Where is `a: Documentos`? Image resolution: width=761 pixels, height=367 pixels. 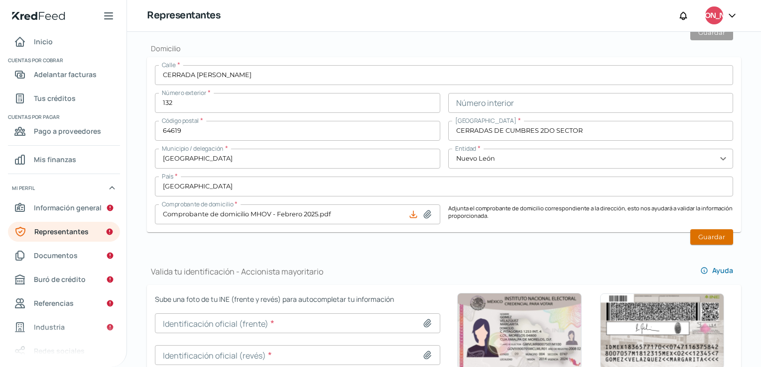
a: Documentos is located at coordinates (64, 256).